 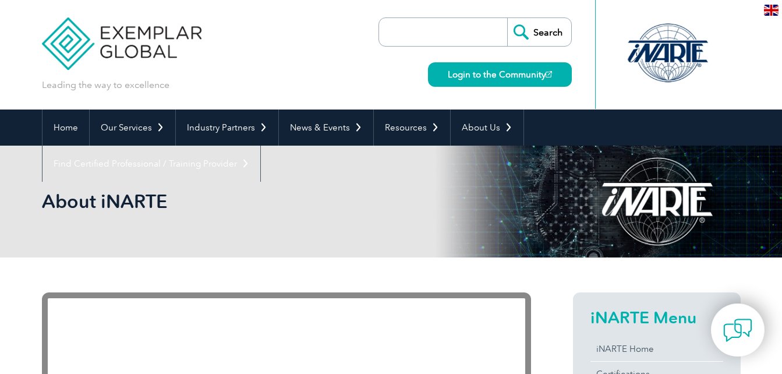 I want to click on a: Our Services, so click(x=132, y=128).